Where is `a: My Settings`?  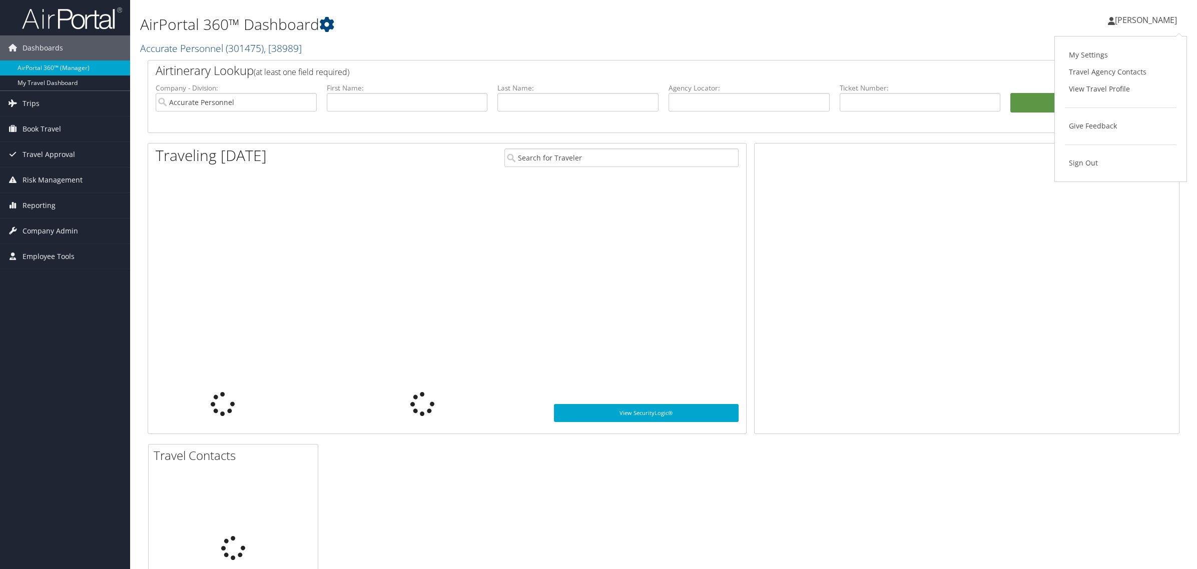 a: My Settings is located at coordinates (1120, 55).